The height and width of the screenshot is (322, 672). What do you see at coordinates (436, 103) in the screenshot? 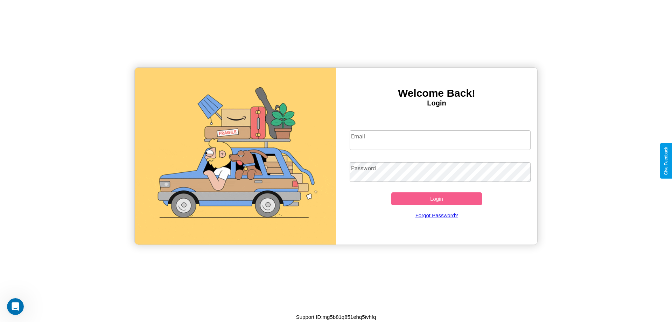
I see `h4: Login` at bounding box center [436, 103].